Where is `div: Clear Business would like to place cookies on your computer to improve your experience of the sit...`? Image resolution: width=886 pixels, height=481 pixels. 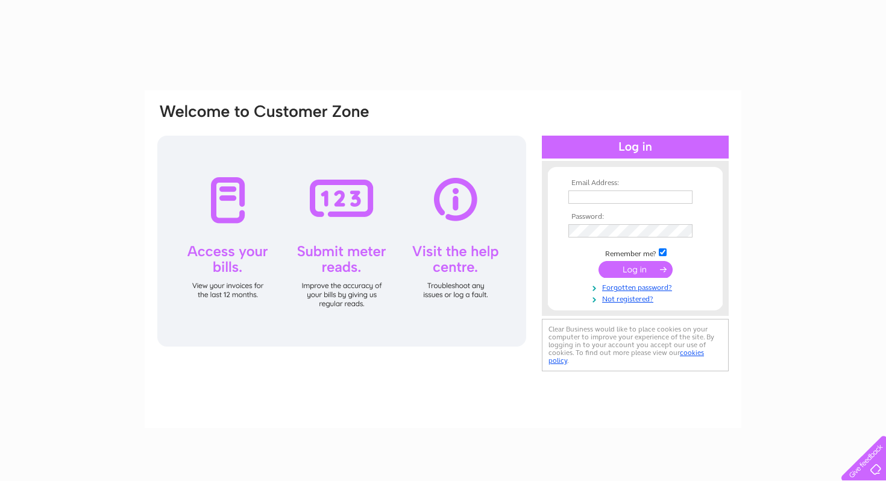
div: Clear Business would like to place cookies on your computer to improve your experience of the sit... is located at coordinates (635, 345).